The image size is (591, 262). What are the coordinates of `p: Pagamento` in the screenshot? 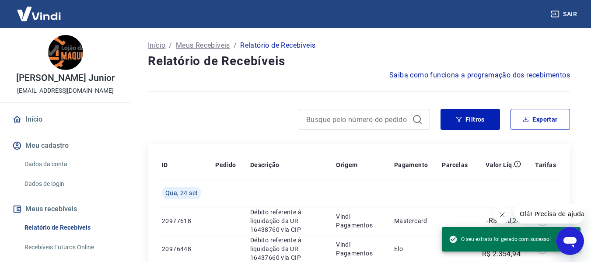 It's located at (411, 165).